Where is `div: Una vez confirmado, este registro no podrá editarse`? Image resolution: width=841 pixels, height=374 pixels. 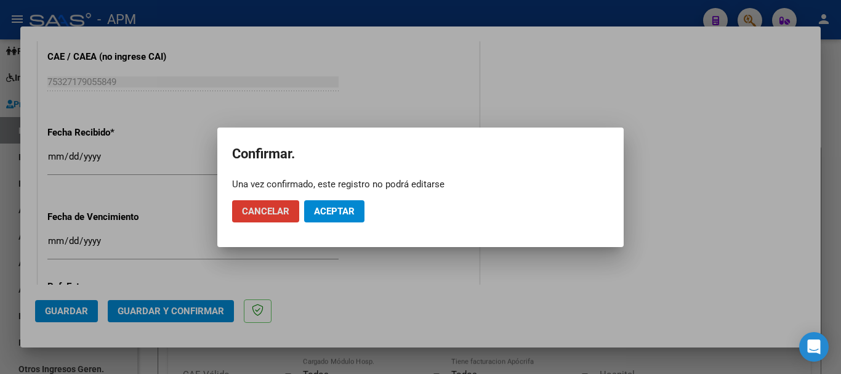
div: Una vez confirmado, este registro no podrá editarse is located at coordinates (421, 184).